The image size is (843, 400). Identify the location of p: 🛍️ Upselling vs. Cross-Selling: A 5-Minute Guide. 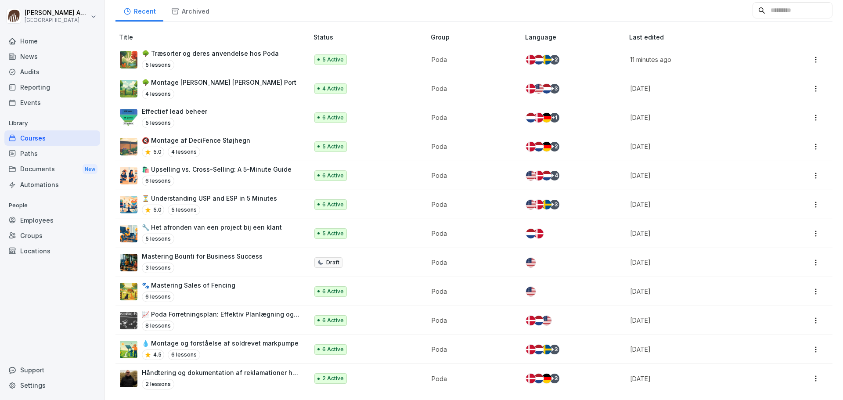
(216, 169).